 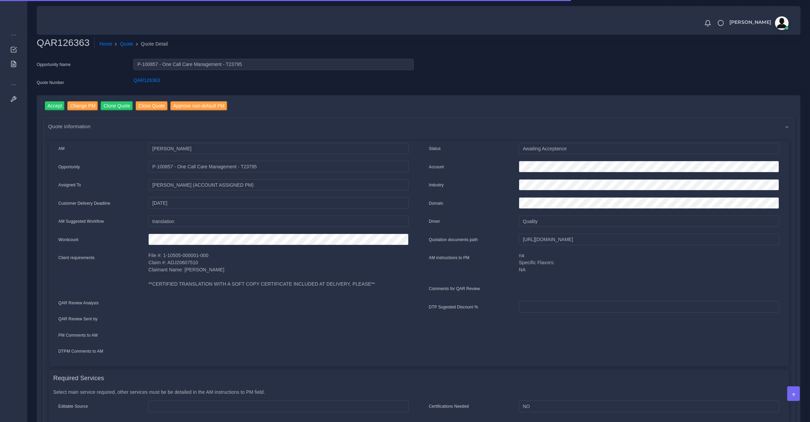 I want to click on a: Quote, so click(x=127, y=44).